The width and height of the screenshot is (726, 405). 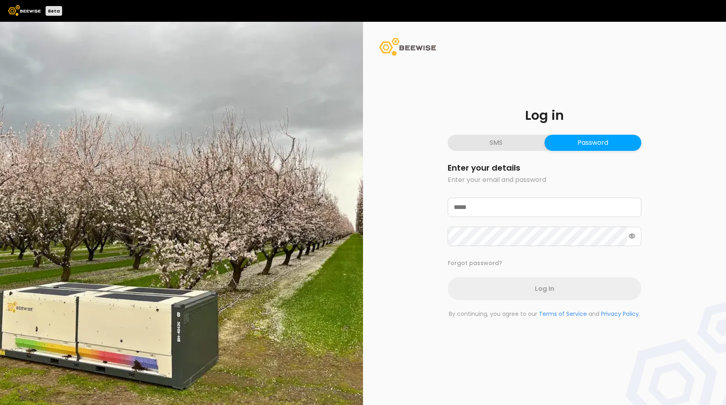 I want to click on p: By continuing, you agree to our and ., so click(x=545, y=314).